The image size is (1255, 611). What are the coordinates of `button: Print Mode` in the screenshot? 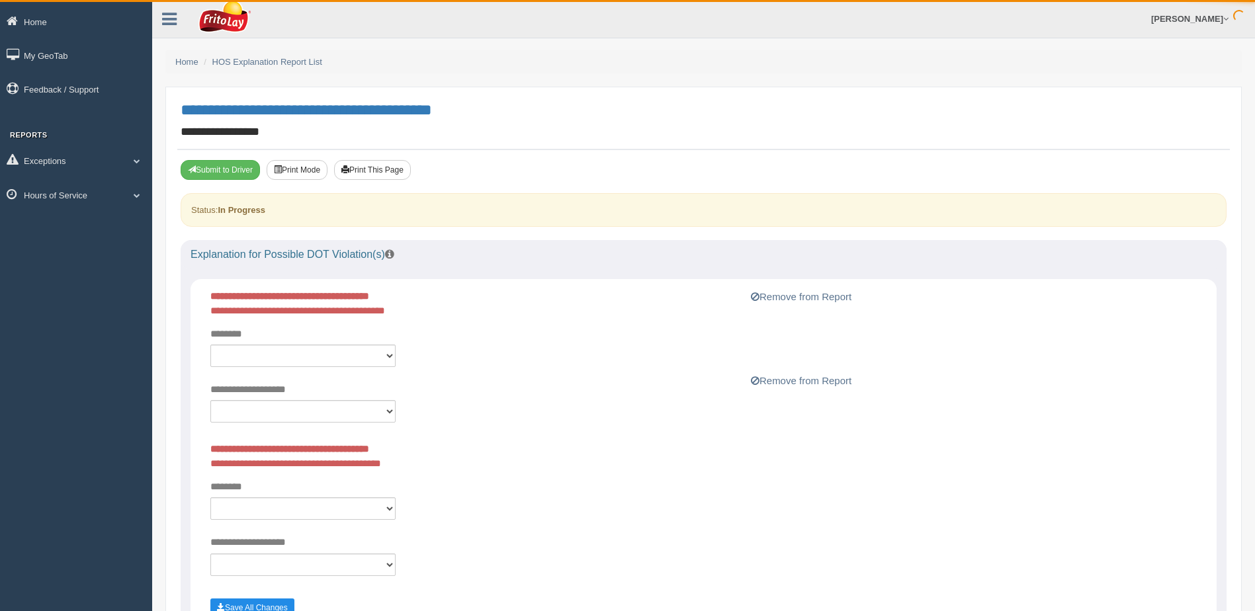 It's located at (297, 170).